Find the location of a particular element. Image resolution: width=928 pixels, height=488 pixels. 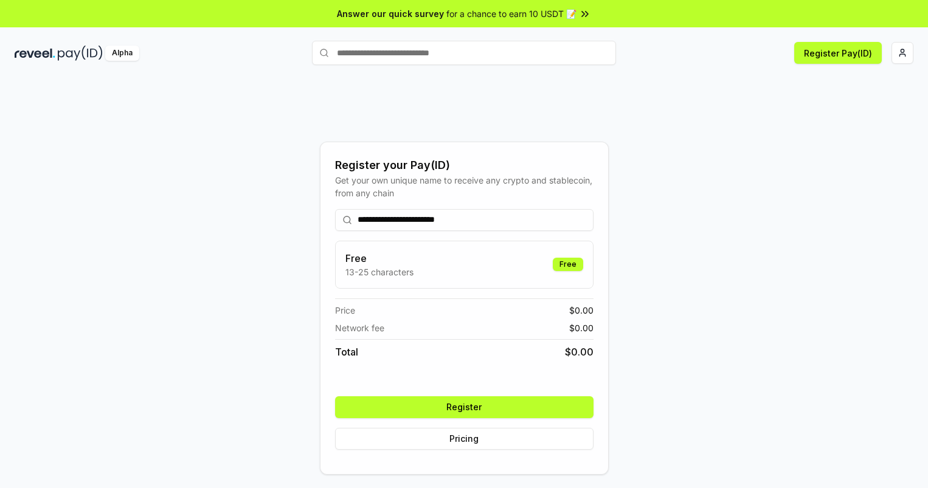

span: Price is located at coordinates (345, 310).